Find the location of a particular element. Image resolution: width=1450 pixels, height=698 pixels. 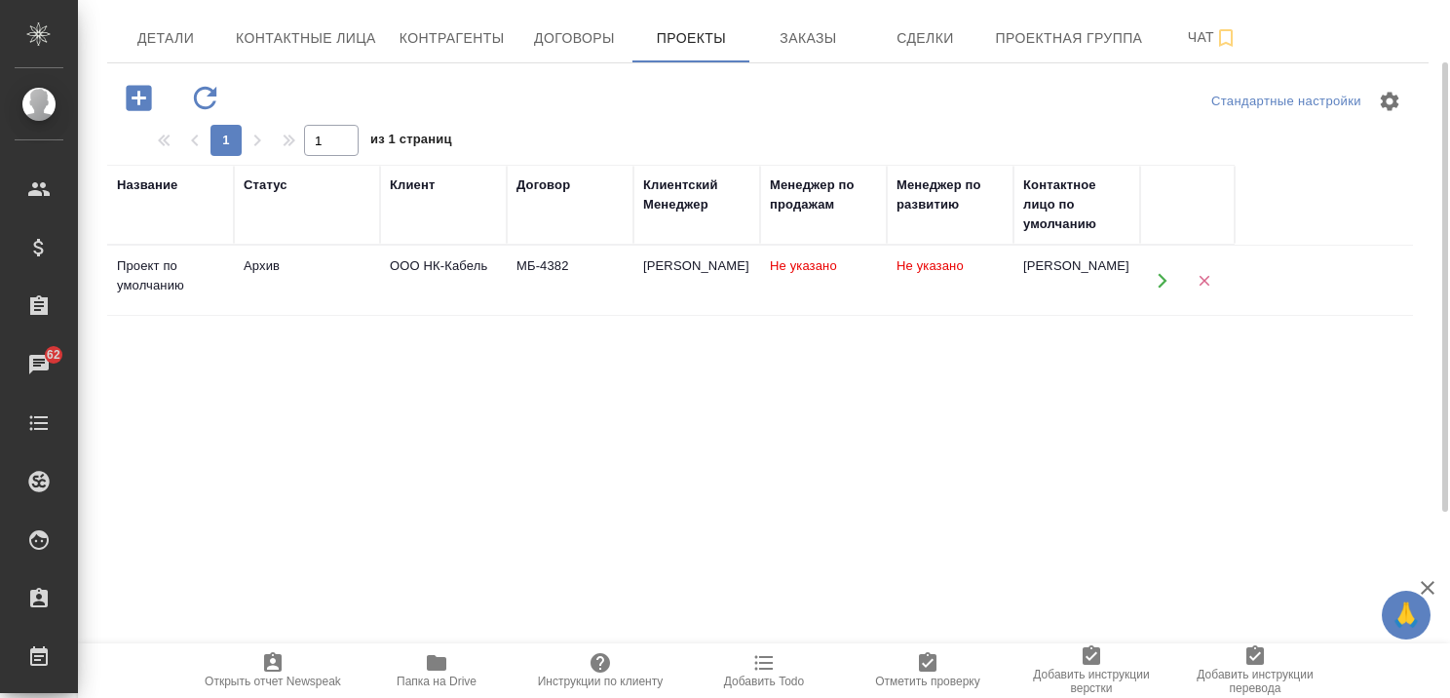

div: split button is located at coordinates (1286, 101).